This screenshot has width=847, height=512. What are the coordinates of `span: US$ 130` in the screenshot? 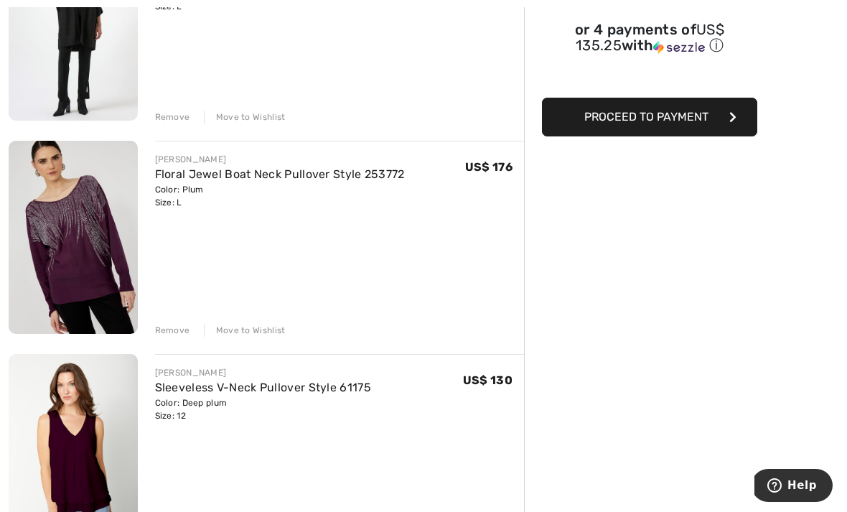 It's located at (487, 380).